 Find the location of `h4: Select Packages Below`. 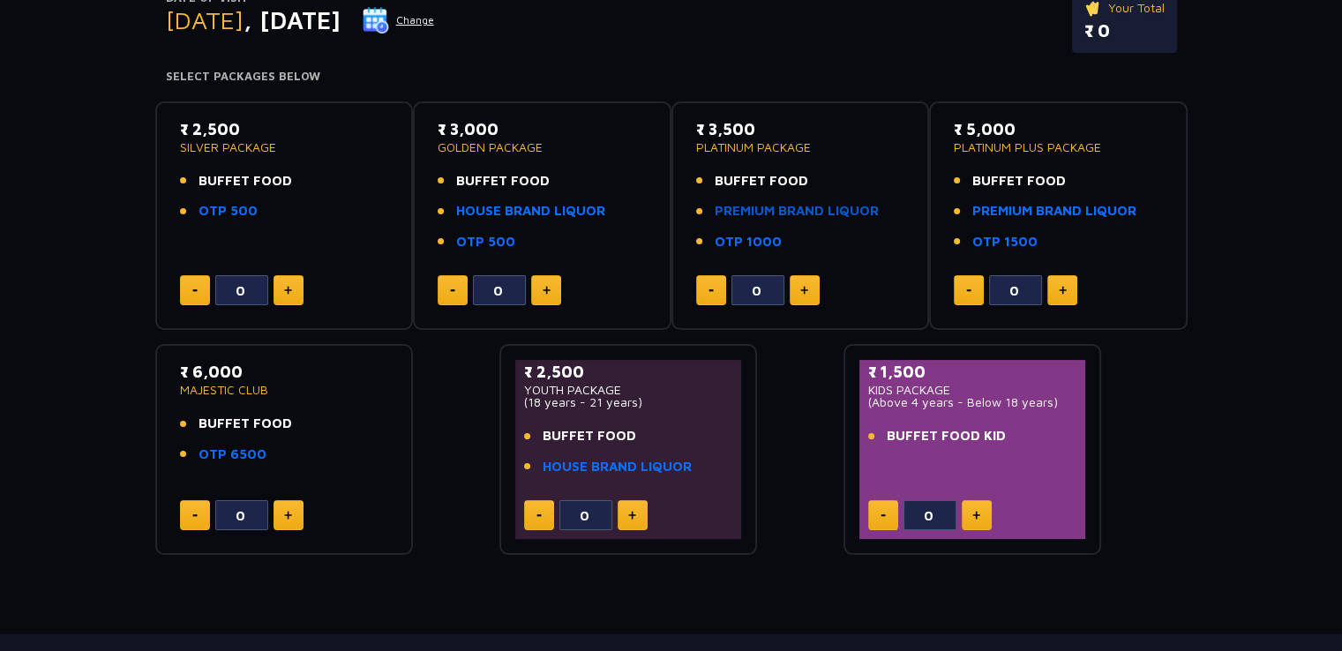

h4: Select Packages Below is located at coordinates (671, 77).